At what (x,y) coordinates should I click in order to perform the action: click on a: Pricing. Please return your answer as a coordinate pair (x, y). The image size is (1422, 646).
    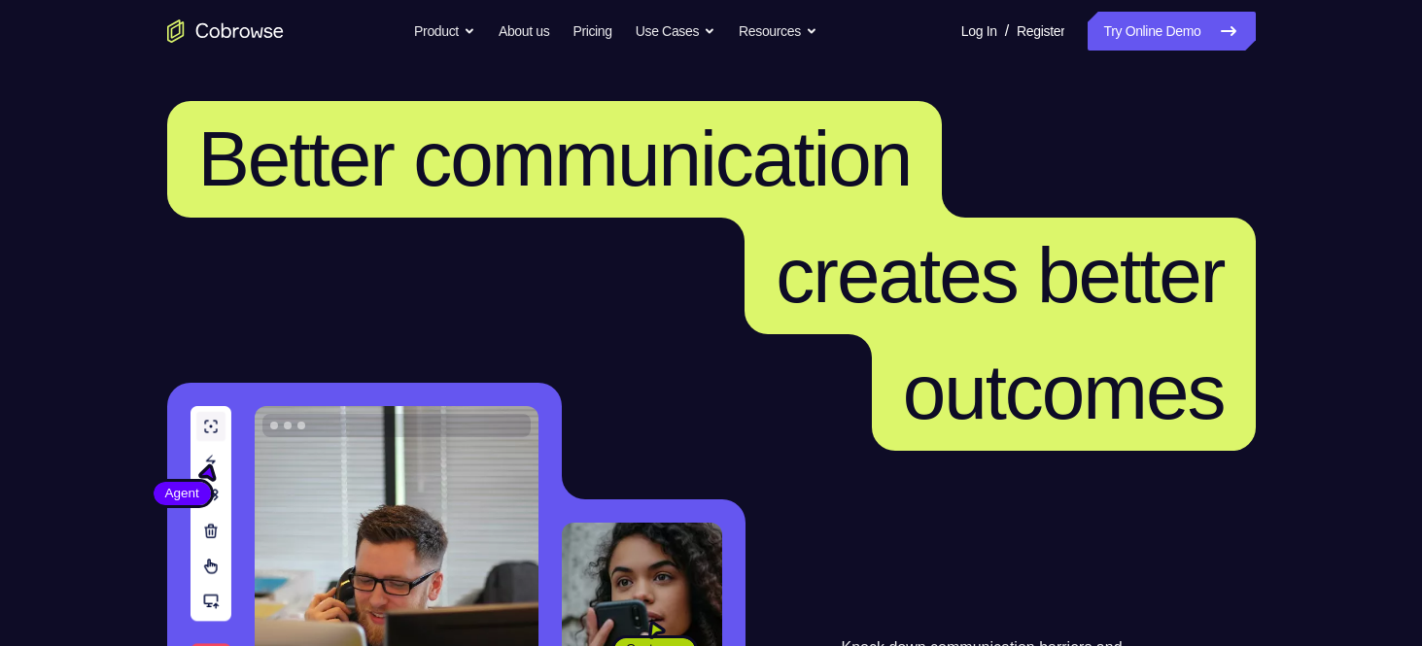
    Looking at the image, I should click on (592, 31).